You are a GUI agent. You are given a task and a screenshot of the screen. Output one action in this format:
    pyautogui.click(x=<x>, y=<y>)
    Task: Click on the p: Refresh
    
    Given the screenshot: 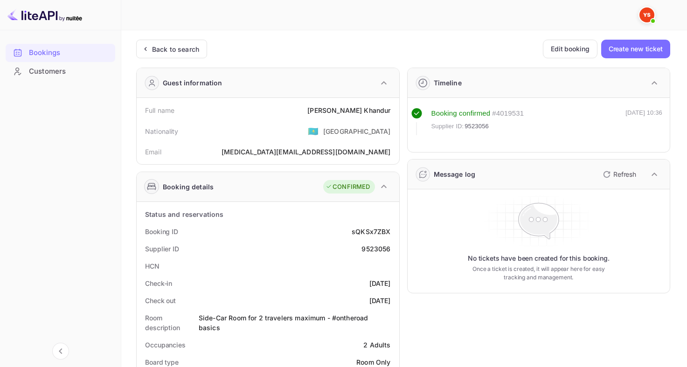 What is the action you would take?
    pyautogui.click(x=624, y=174)
    